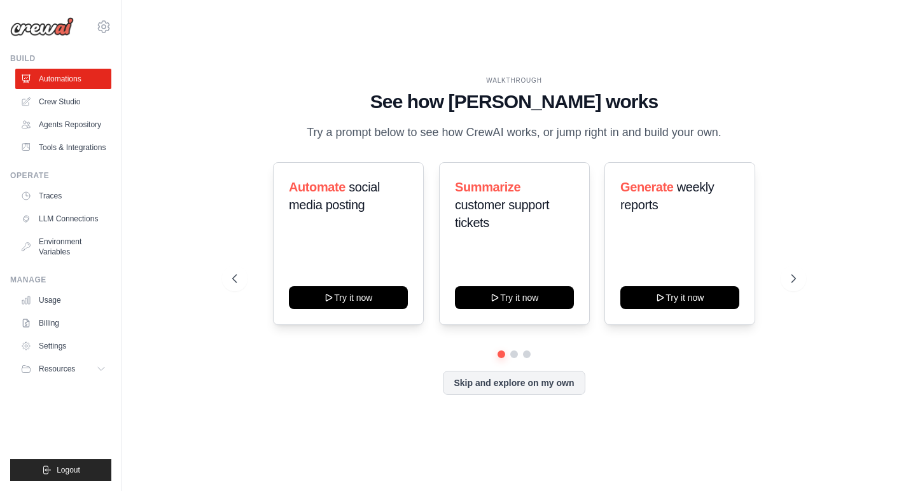  What do you see at coordinates (317, 187) in the screenshot?
I see `span: Automate` at bounding box center [317, 187].